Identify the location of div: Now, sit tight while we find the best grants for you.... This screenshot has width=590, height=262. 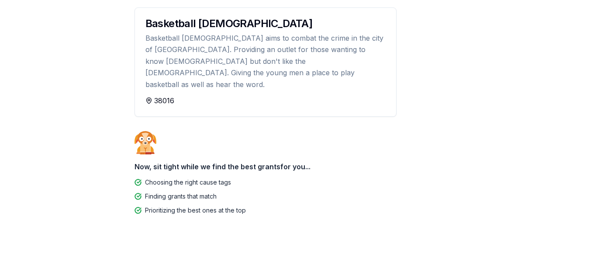
(295, 166).